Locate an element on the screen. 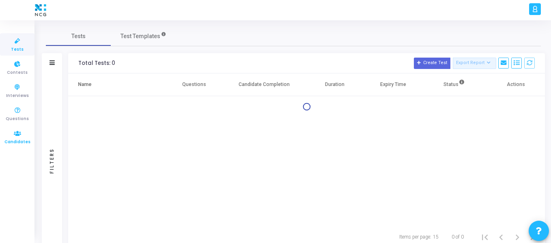 The height and width of the screenshot is (243, 551). div: 15 is located at coordinates (436, 237).